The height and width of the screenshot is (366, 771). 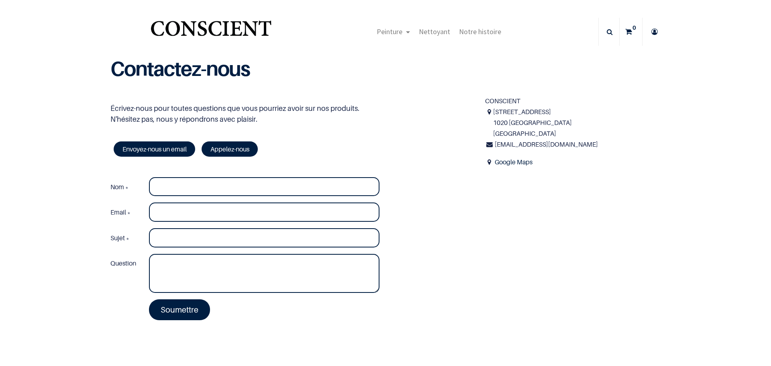 What do you see at coordinates (489, 144) in the screenshot?
I see `i: Courriel` at bounding box center [489, 144].